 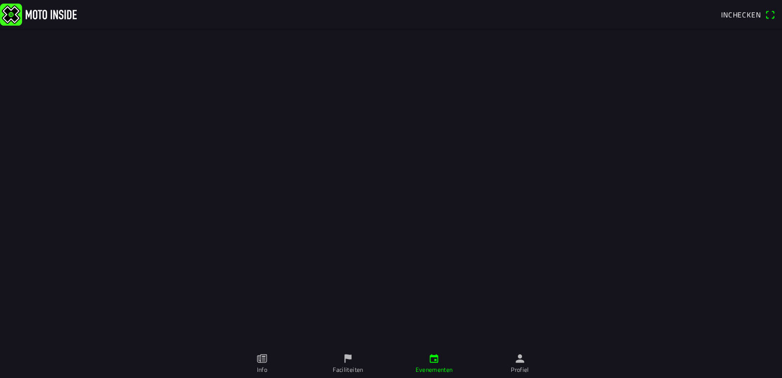 What do you see at coordinates (434, 369) in the screenshot?
I see `ion-label: Evenementen` at bounding box center [434, 369].